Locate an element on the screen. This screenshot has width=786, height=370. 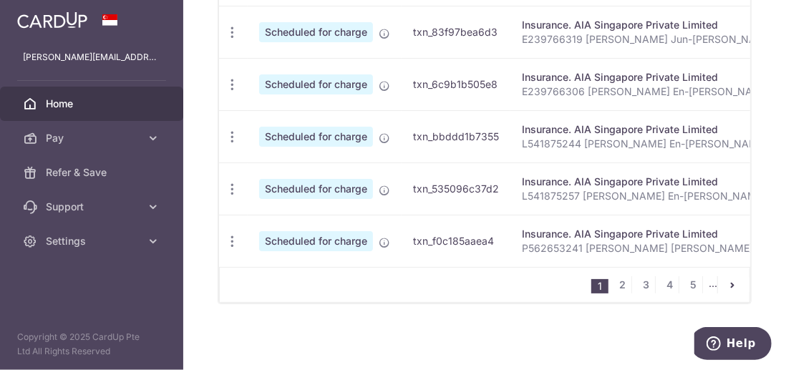
span: Settings is located at coordinates (93, 241).